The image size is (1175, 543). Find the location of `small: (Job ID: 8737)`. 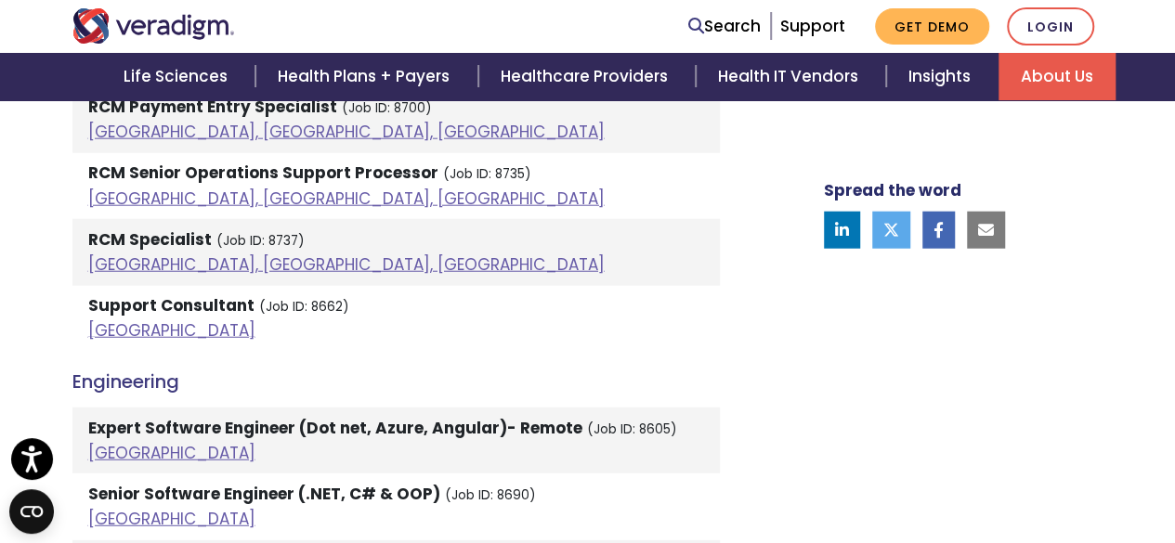

small: (Job ID: 8737) is located at coordinates (260, 241).